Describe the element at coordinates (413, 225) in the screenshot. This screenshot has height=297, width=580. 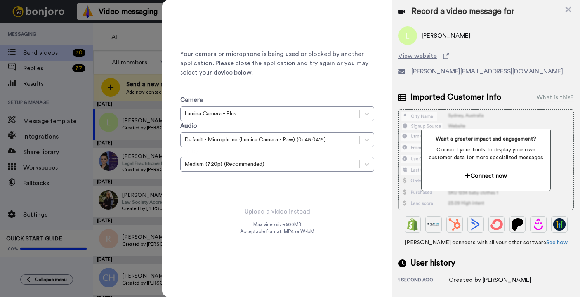
I see `img: Shopify` at that location.